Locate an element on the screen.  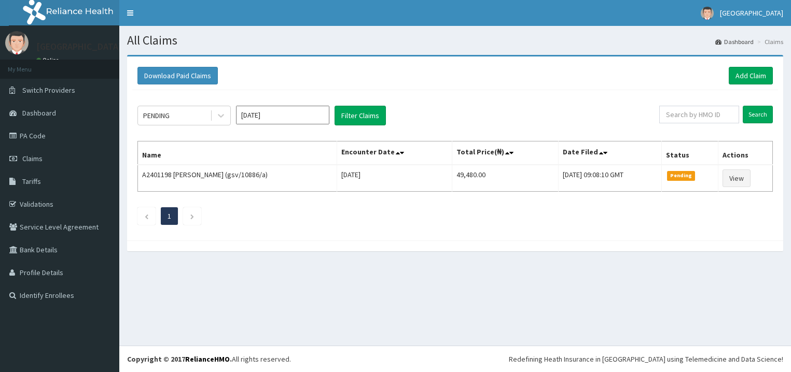
input: Select Month and Year is located at coordinates (283, 115).